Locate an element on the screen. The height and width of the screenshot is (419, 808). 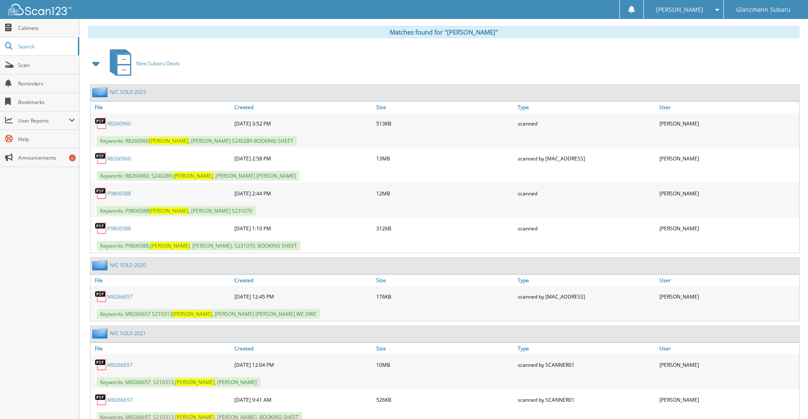
a: N/C SOLD 2021 is located at coordinates (128, 333).